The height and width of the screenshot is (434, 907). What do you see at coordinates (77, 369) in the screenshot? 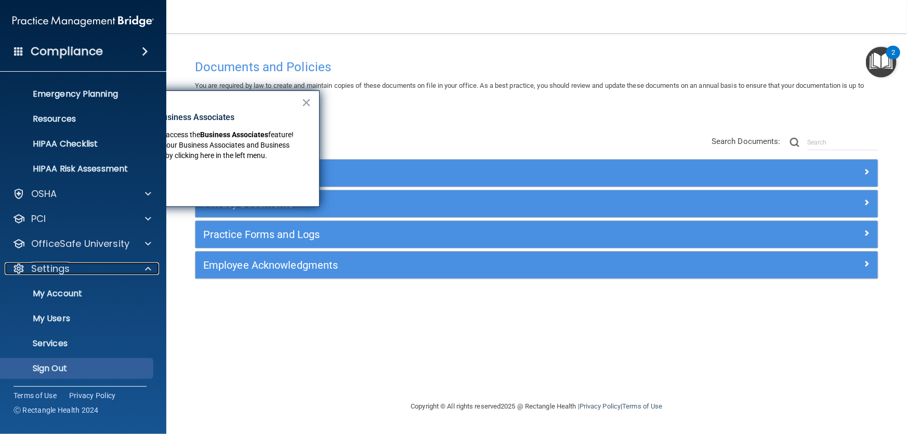
I see `p: Sign Out` at bounding box center [77, 369].